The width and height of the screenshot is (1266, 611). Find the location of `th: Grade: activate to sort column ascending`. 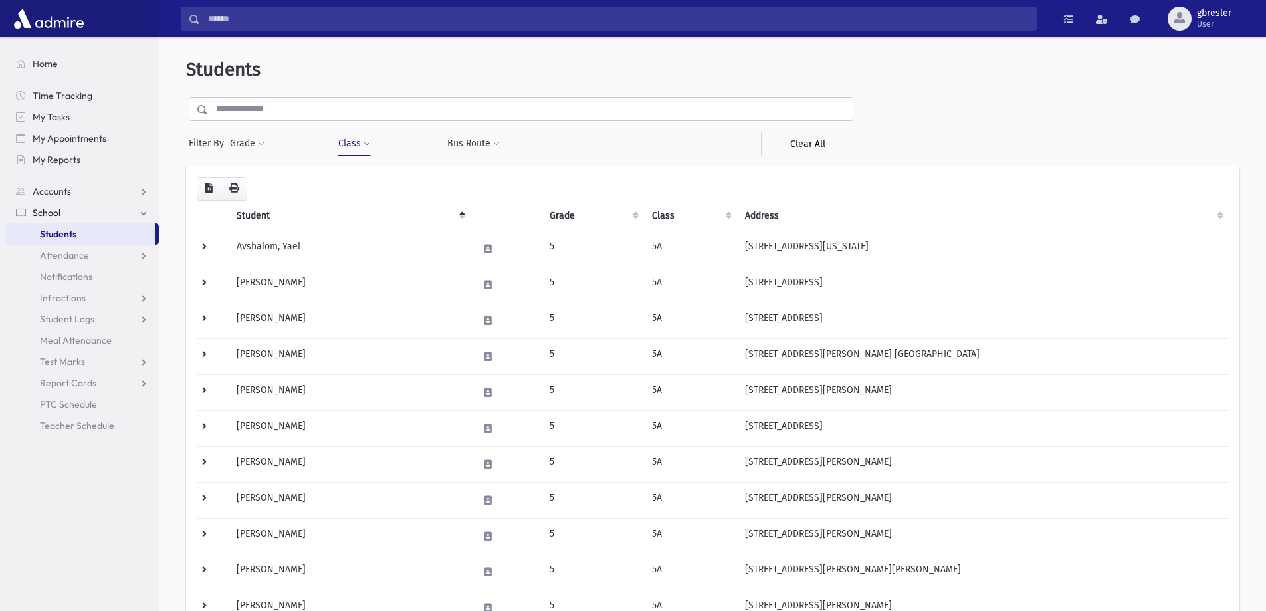

th: Grade: activate to sort column ascending is located at coordinates (593, 216).